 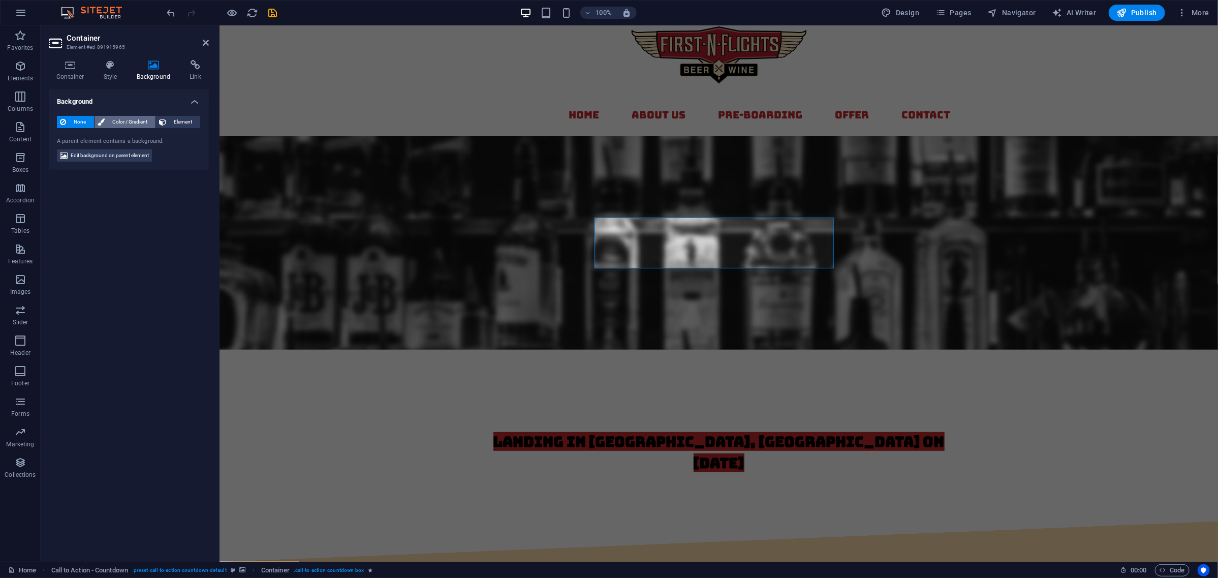 What do you see at coordinates (273, 13) in the screenshot?
I see `i: Save (Ctrl+S)` at bounding box center [273, 13].